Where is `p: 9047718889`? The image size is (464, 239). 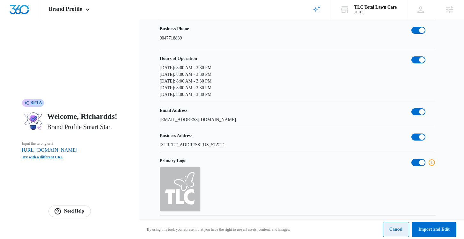
p: 9047718889 is located at coordinates (171, 38).